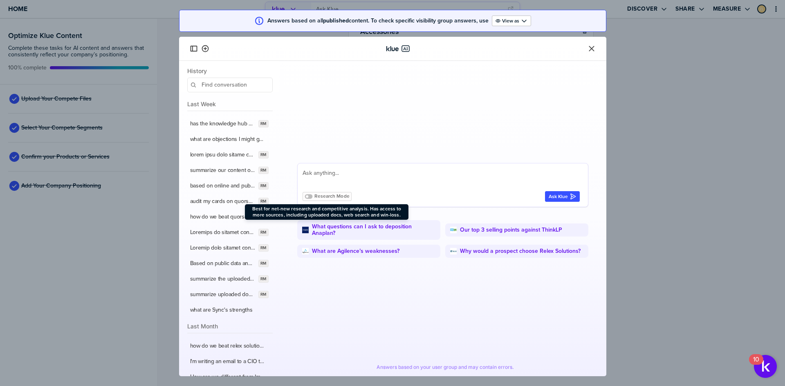 This screenshot has height=386, width=785. Describe the element at coordinates (229, 295) in the screenshot. I see `button: summarize uploaded docs in knowledge hubRM` at that location.